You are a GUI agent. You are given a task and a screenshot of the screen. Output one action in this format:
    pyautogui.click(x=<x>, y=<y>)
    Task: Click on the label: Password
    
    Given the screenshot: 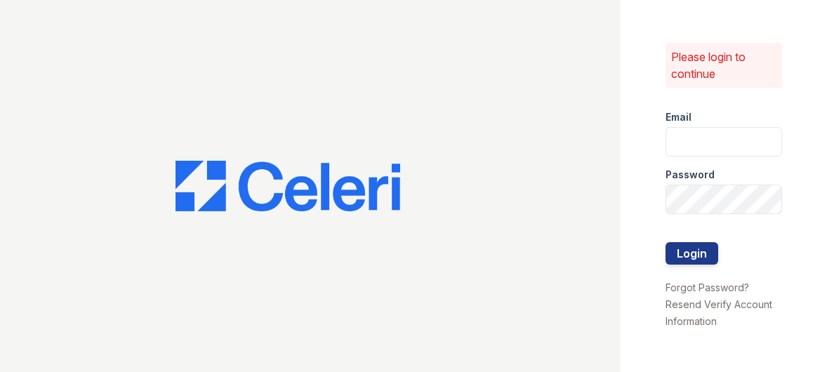 What is the action you would take?
    pyautogui.click(x=690, y=175)
    